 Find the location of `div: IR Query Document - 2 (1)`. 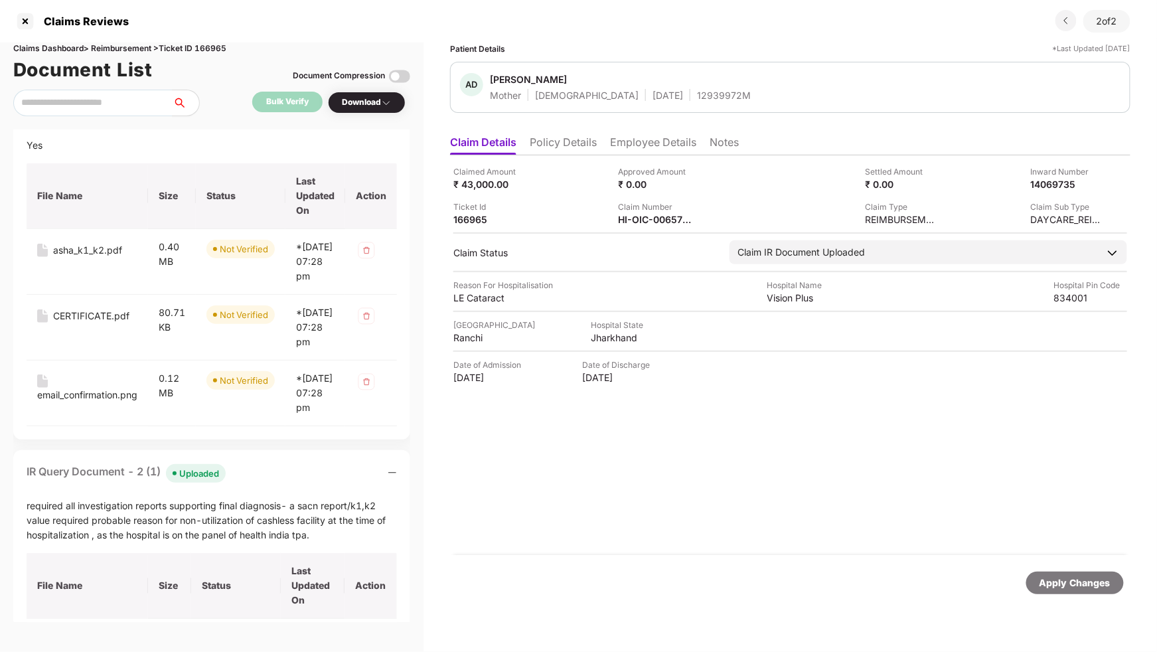

div: IR Query Document - 2 (1) is located at coordinates (126, 473).